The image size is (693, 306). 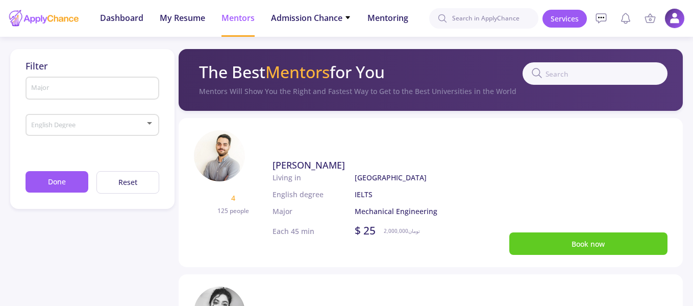 What do you see at coordinates (292, 72) in the screenshot?
I see `h2: The Best for You` at bounding box center [292, 72].